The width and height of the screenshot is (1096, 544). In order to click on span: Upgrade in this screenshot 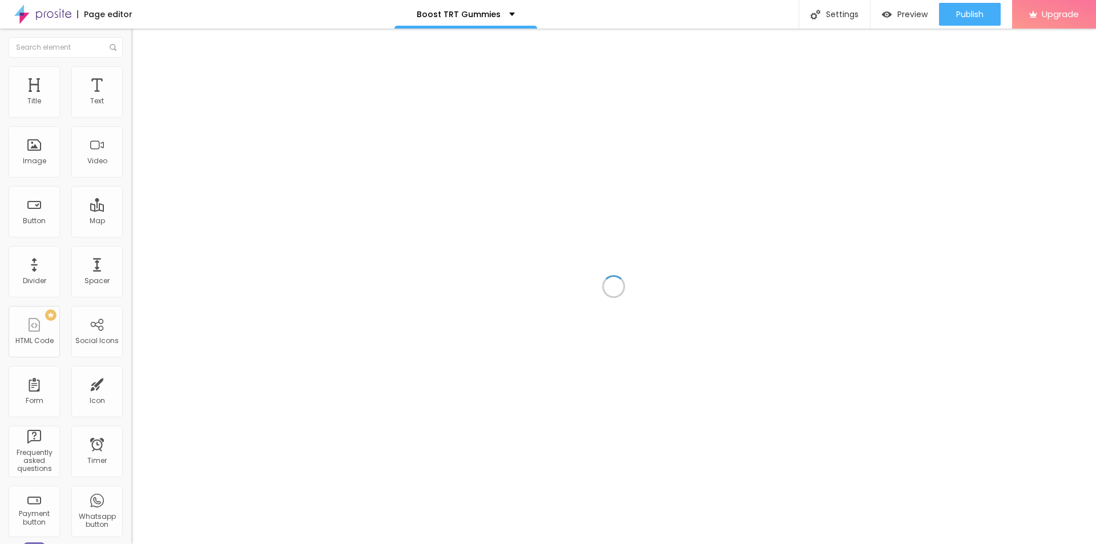, I will do `click(1060, 14)`.